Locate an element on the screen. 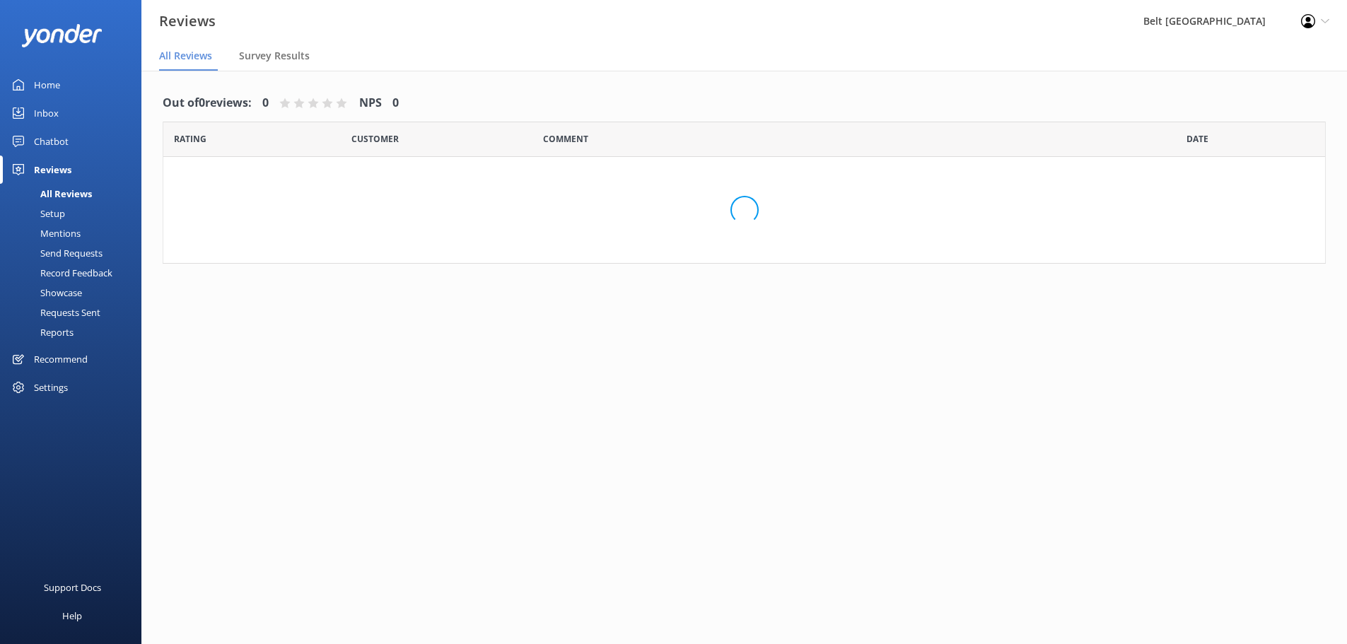 The width and height of the screenshot is (1347, 644). div: Help is located at coordinates (72, 616).